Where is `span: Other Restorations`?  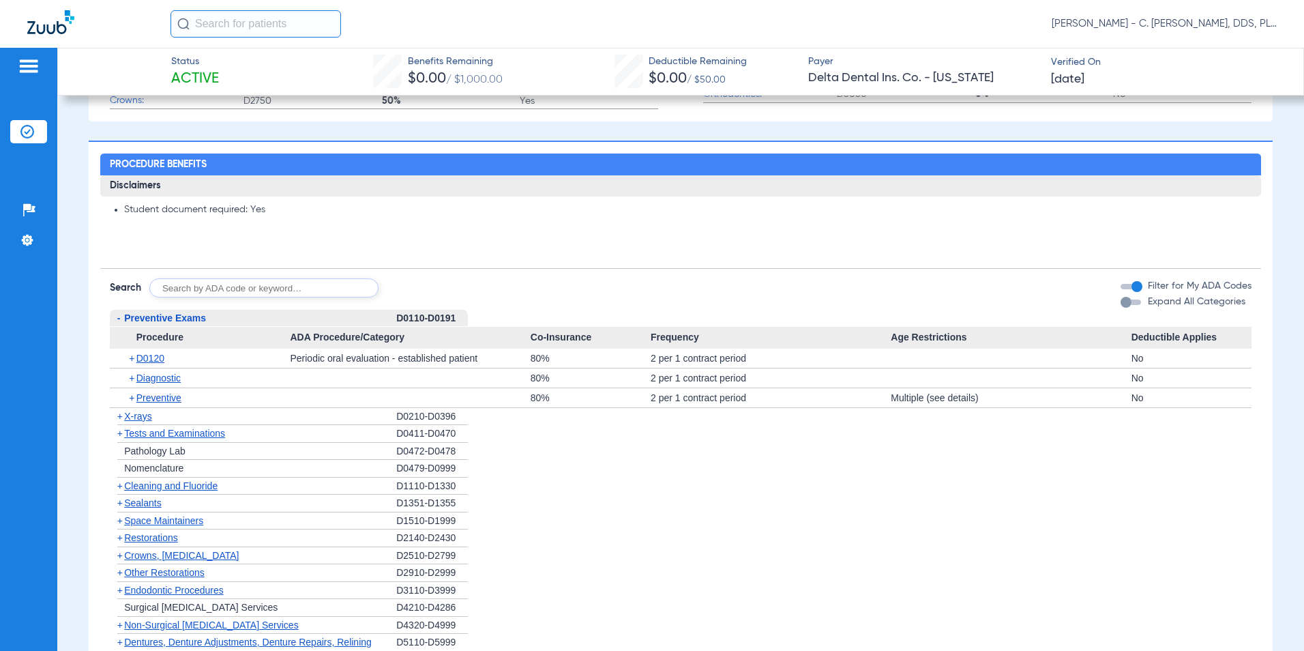
span: Other Restorations is located at coordinates (164, 572).